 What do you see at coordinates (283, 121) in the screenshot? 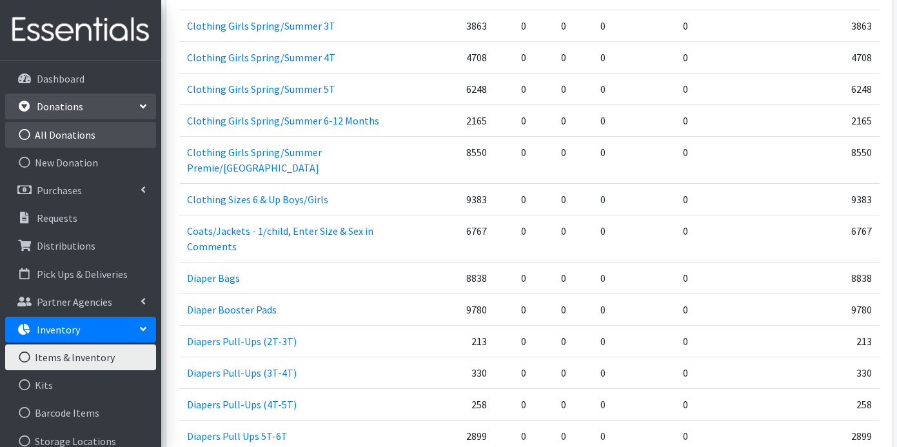
I see `a: Clothing Girls Spring/Summer 6-12 Months` at bounding box center [283, 121].